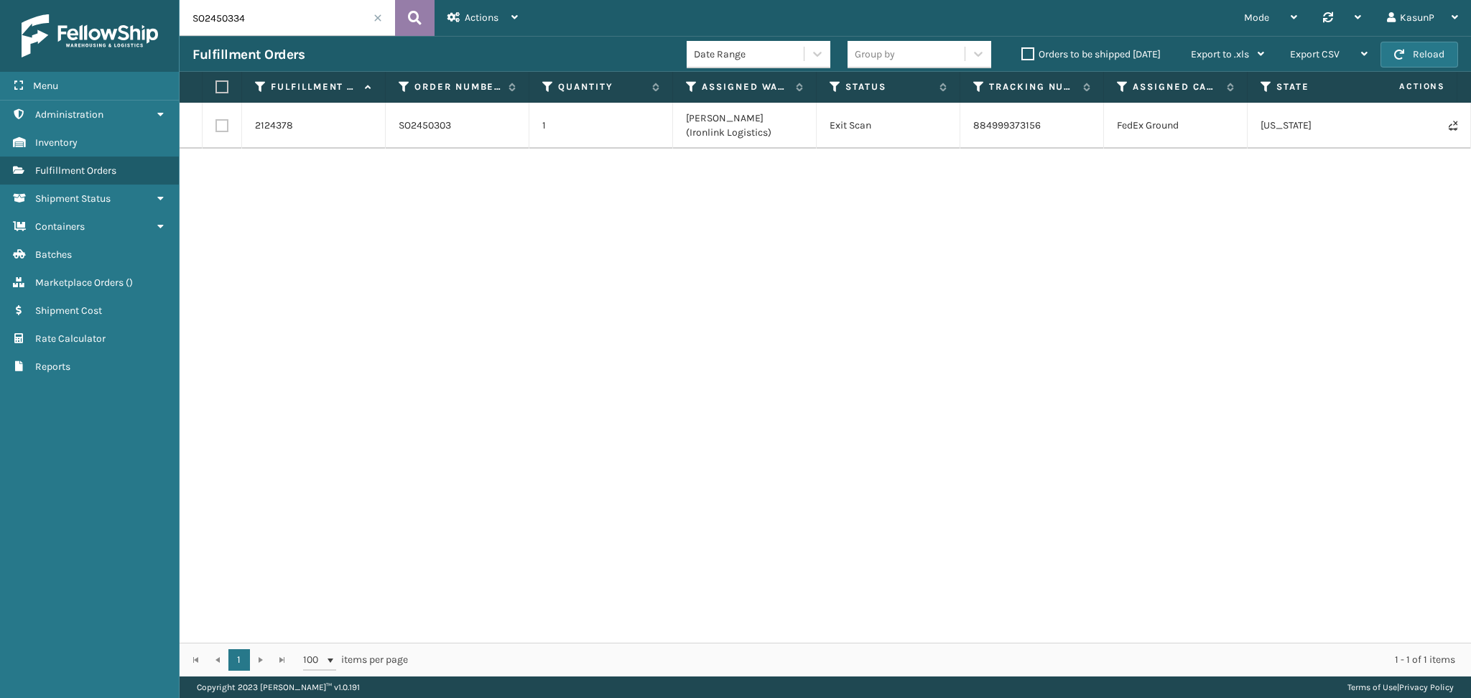  Describe the element at coordinates (1453, 126) in the screenshot. I see `i: Never Shipped` at that location.